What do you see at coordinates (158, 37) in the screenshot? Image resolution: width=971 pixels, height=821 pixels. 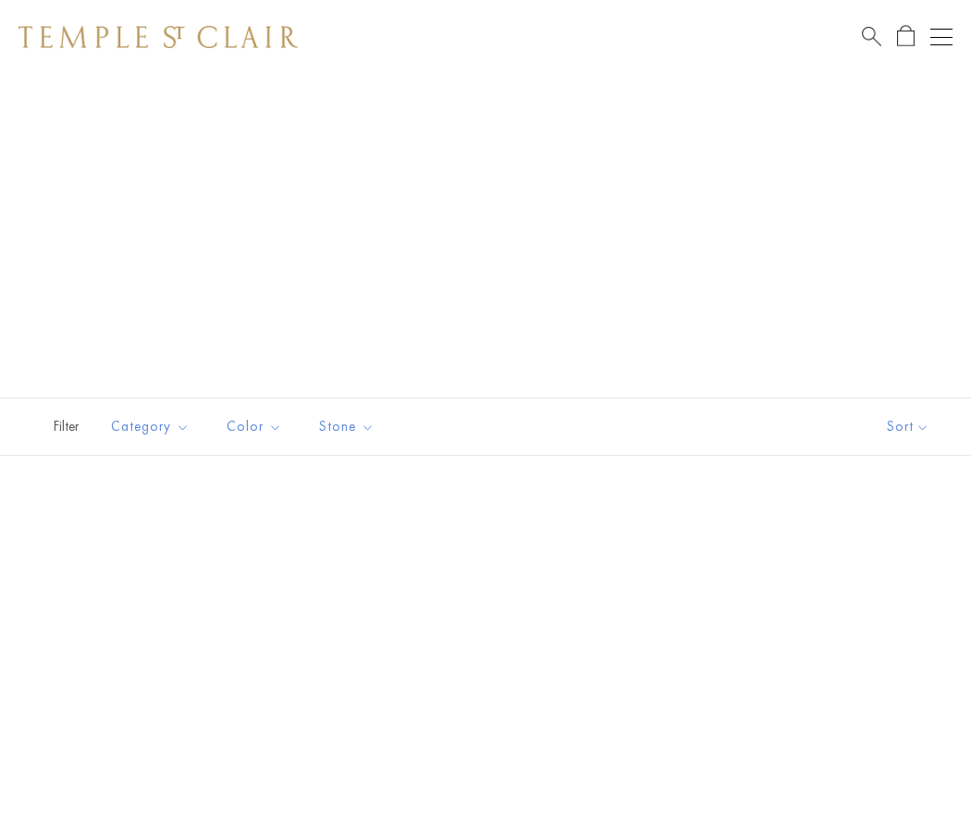 I see `img: Temple St. Clair` at bounding box center [158, 37].